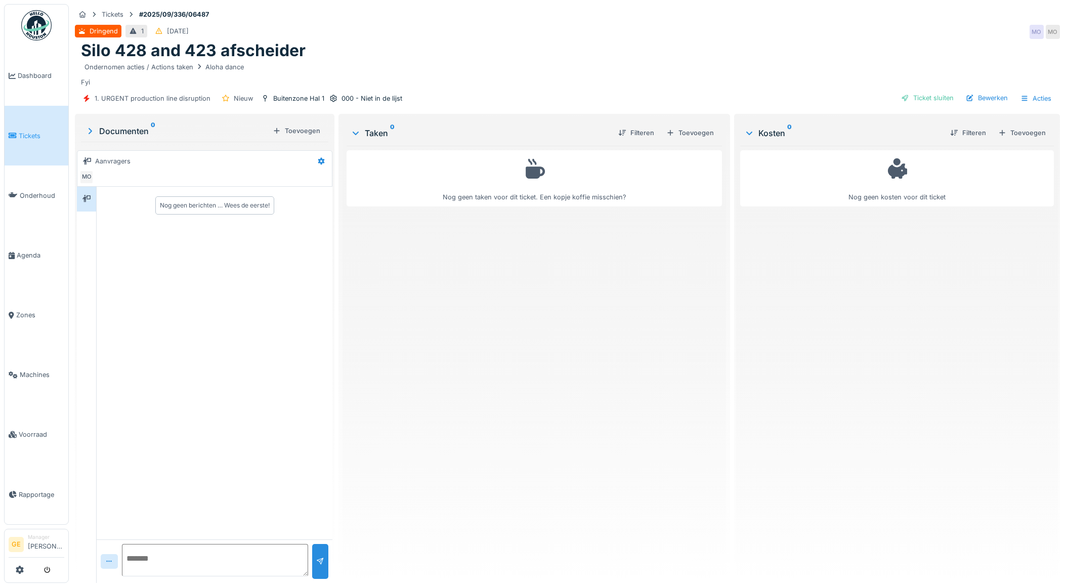 The width and height of the screenshot is (1066, 587). I want to click on span: Zones, so click(40, 315).